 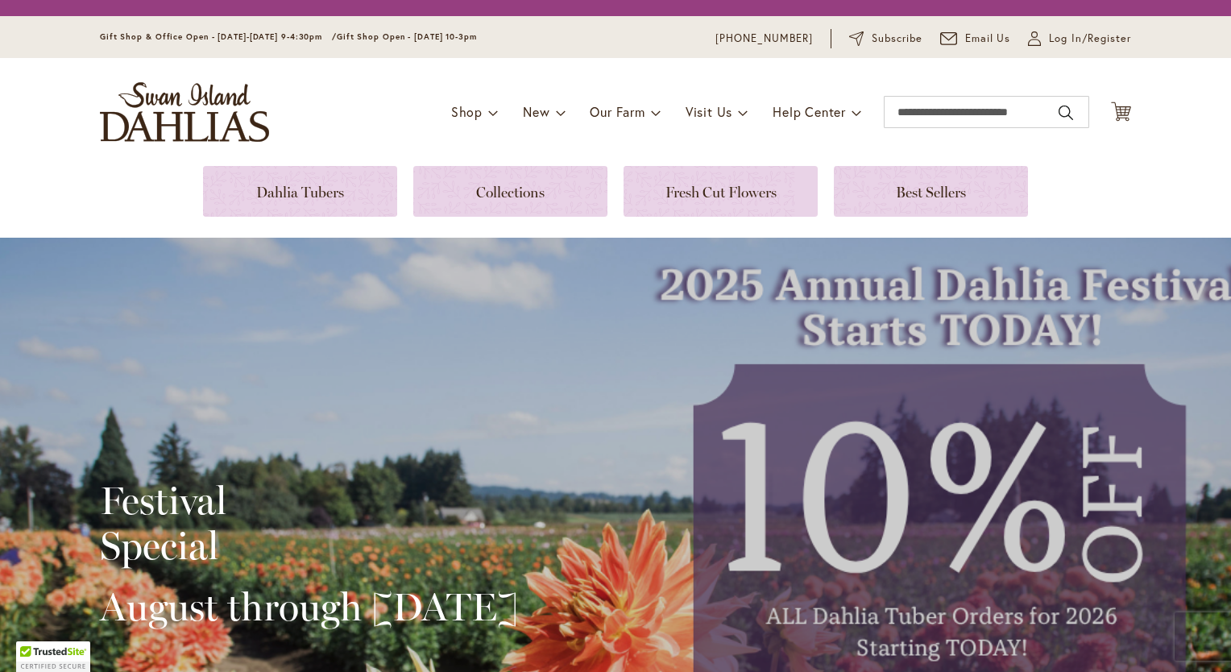 I want to click on span: Help Center, so click(x=809, y=111).